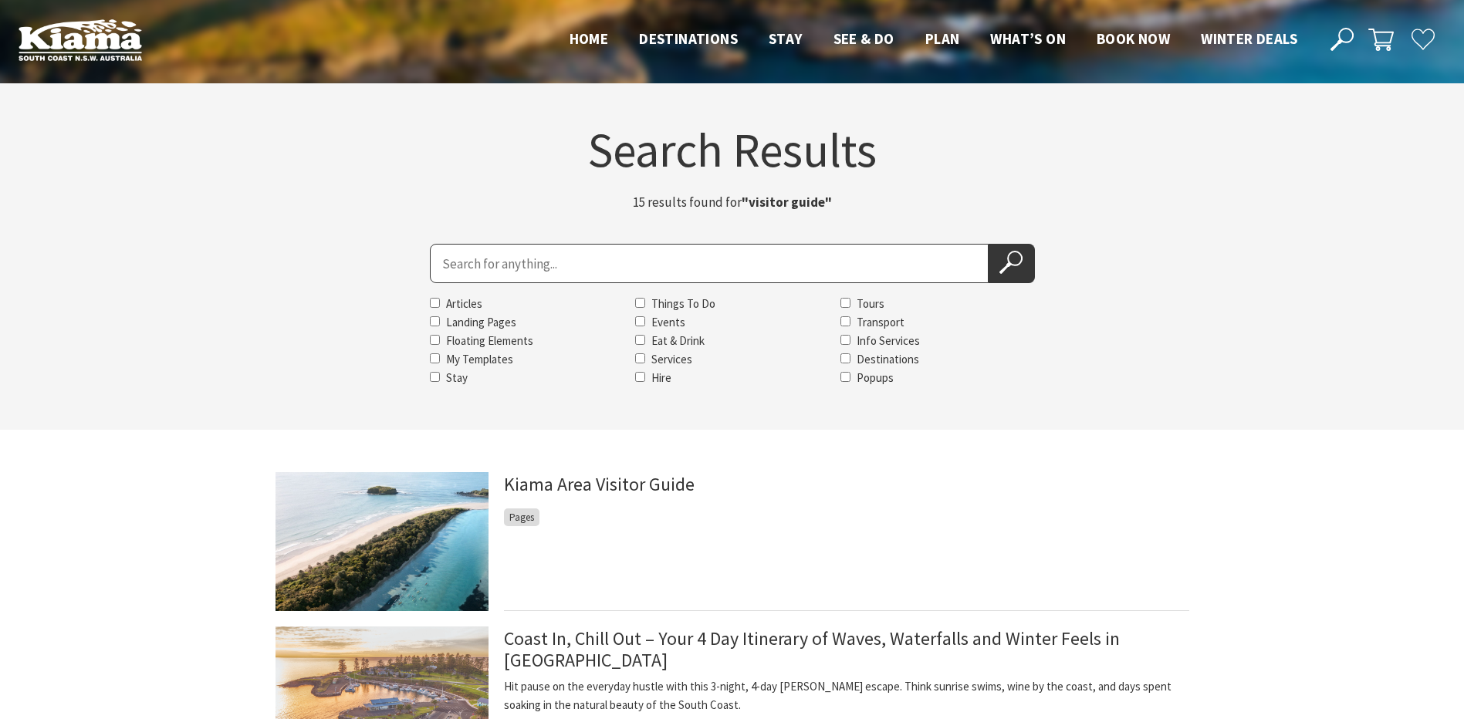 The height and width of the screenshot is (719, 1464). Describe the element at coordinates (870, 303) in the screenshot. I see `label: Tours` at that location.